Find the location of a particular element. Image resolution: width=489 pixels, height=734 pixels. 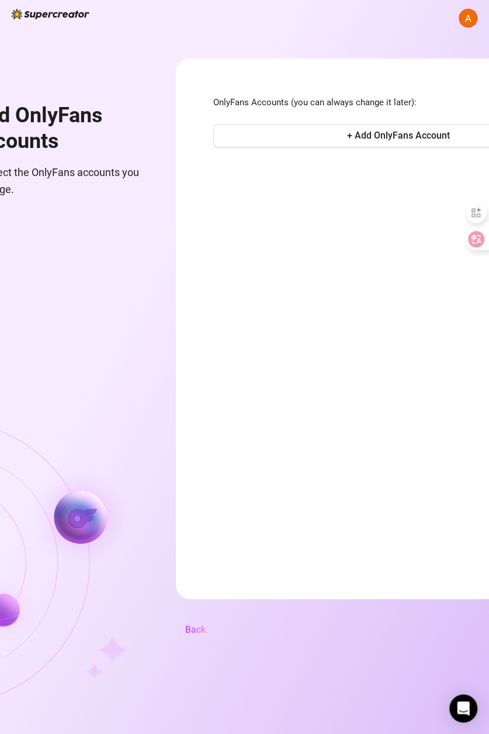

button: Back is located at coordinates (195, 629).